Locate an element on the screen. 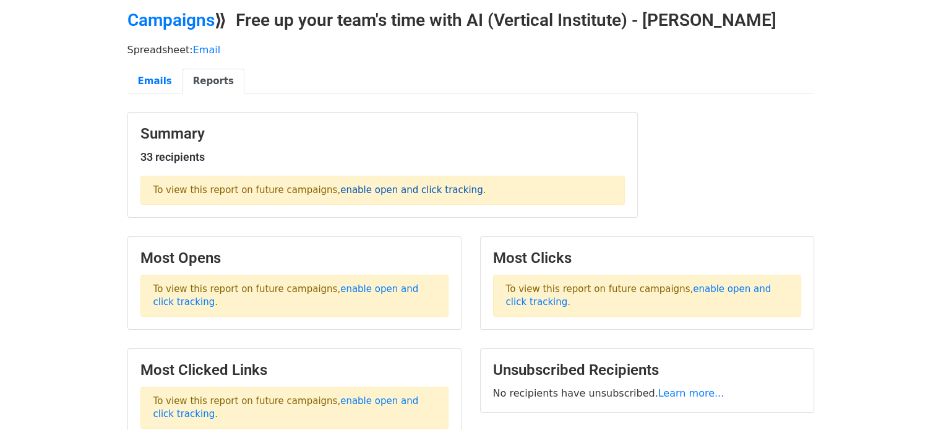 Image resolution: width=941 pixels, height=430 pixels. h3: Most Clicked Links is located at coordinates (295, 370).